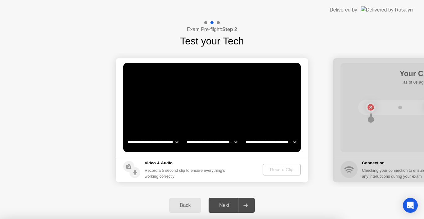 Image resolution: width=424 pixels, height=219 pixels. I want to click on h1: Test your Tech, so click(212, 41).